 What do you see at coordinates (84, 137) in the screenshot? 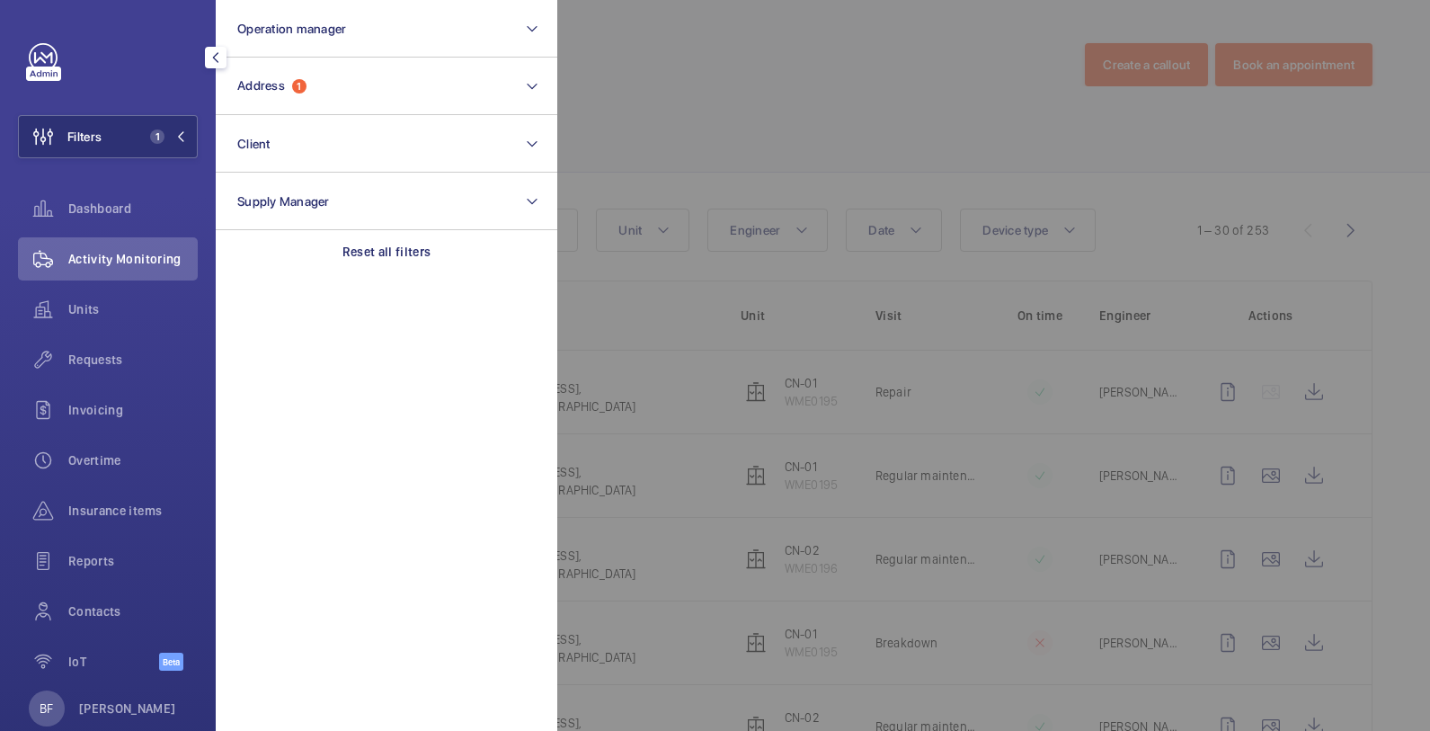
I see `span: Filters` at bounding box center [84, 137].